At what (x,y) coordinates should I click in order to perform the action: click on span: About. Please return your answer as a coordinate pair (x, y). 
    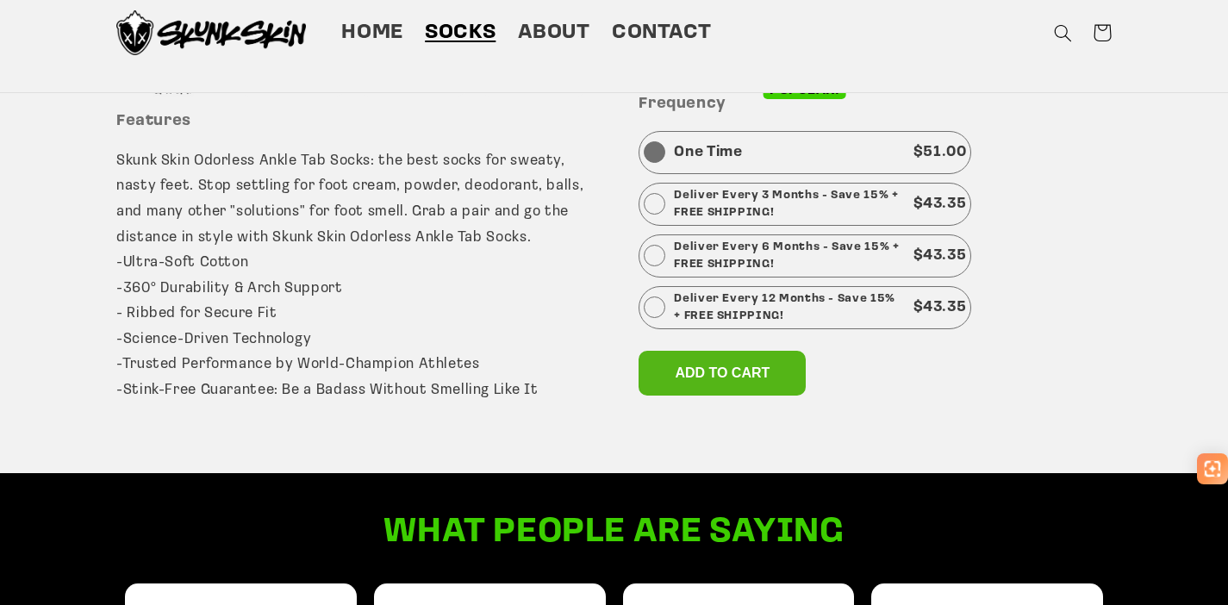
    Looking at the image, I should click on (554, 33).